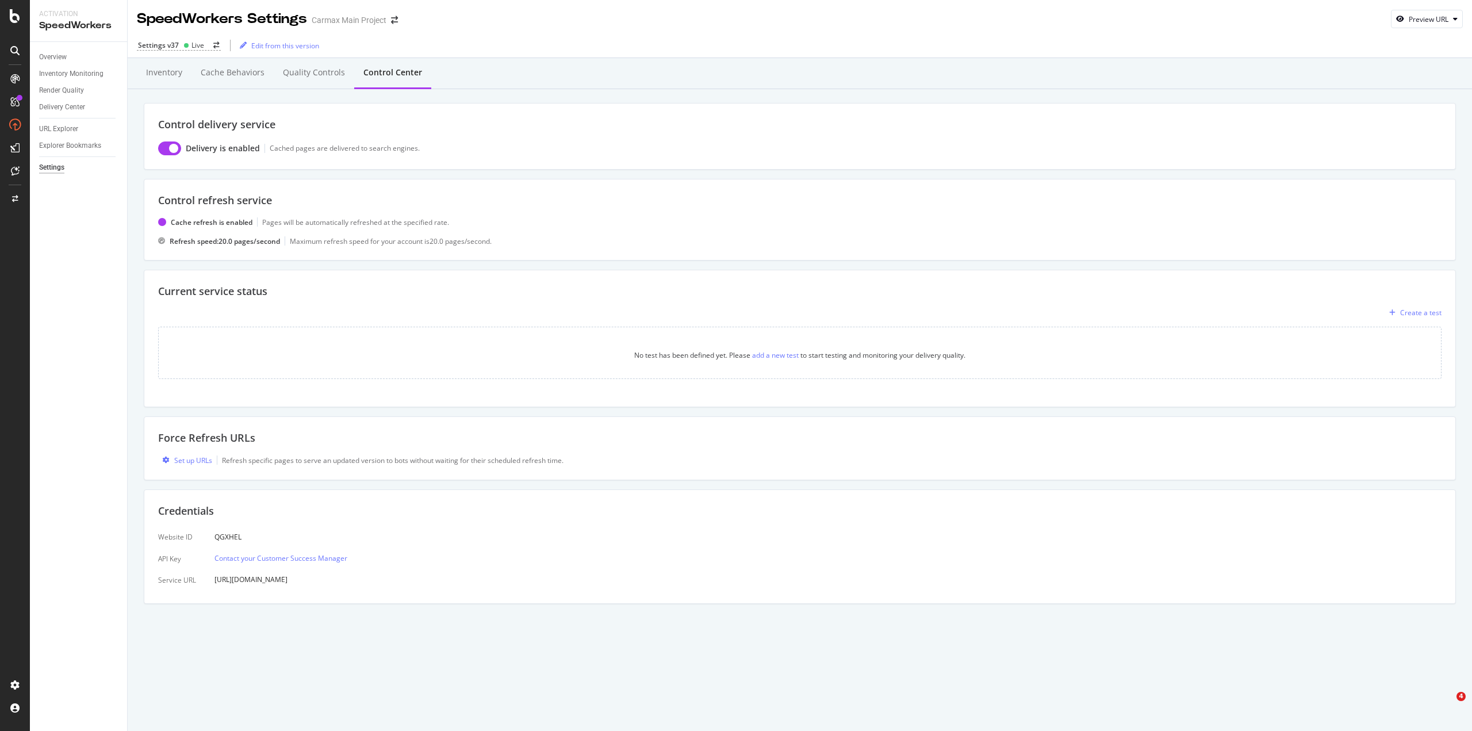  Describe the element at coordinates (53, 57) in the screenshot. I see `div: Overview` at that location.